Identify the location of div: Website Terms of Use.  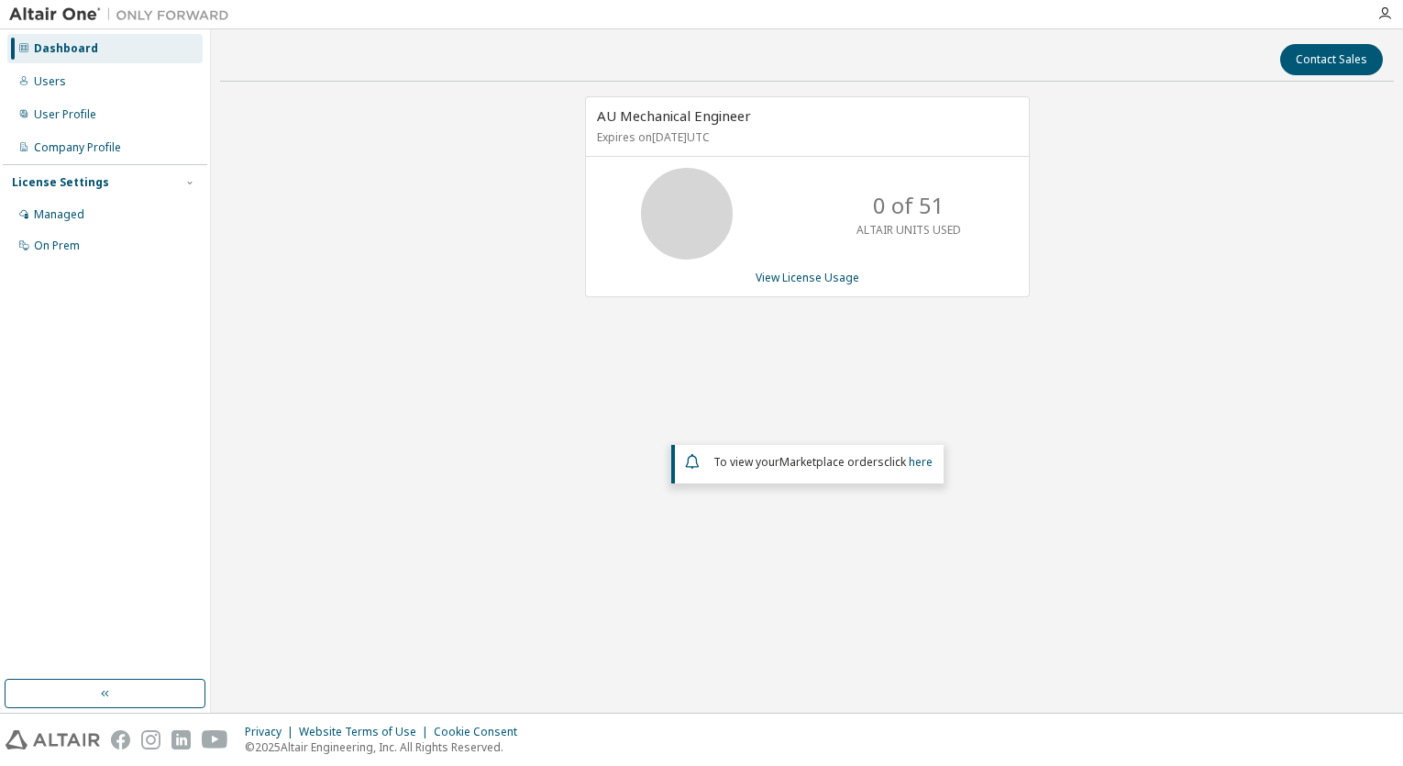
(366, 732).